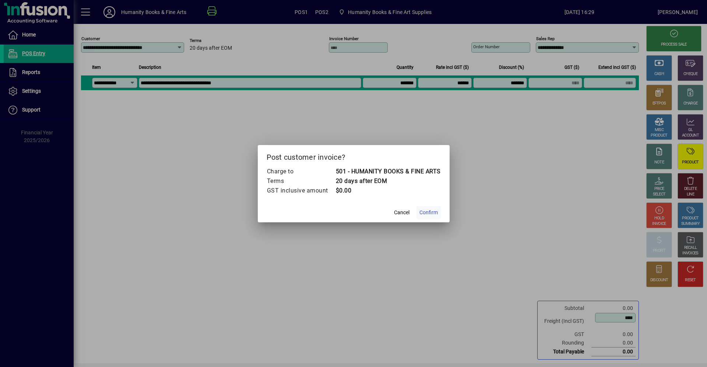  Describe the element at coordinates (429, 213) in the screenshot. I see `span: Confirm` at that location.